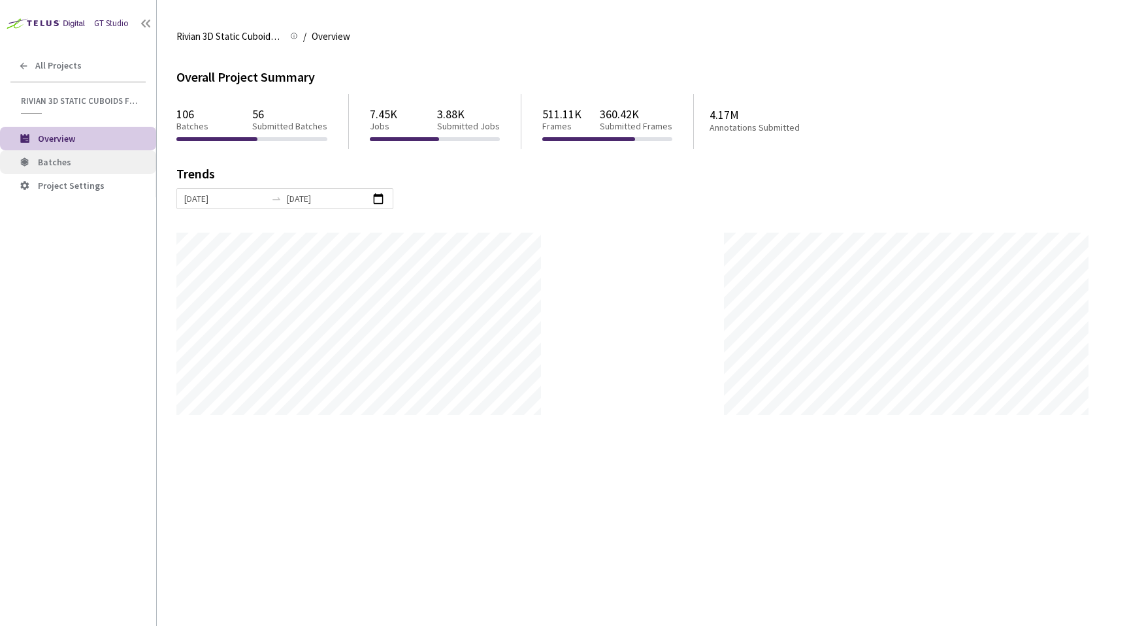 Image resolution: width=1129 pixels, height=626 pixels. What do you see at coordinates (562, 114) in the screenshot?
I see `p: 511.11K` at bounding box center [562, 114].